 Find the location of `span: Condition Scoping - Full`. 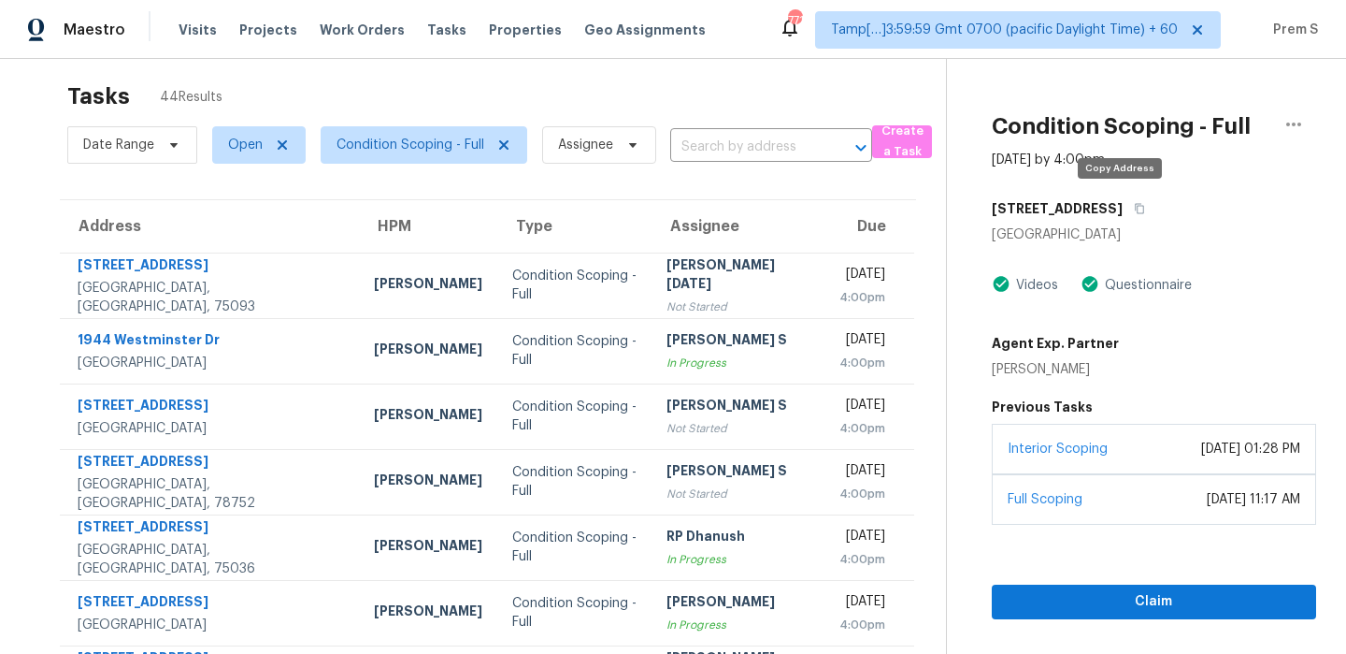

span: Condition Scoping - Full is located at coordinates (410, 145).